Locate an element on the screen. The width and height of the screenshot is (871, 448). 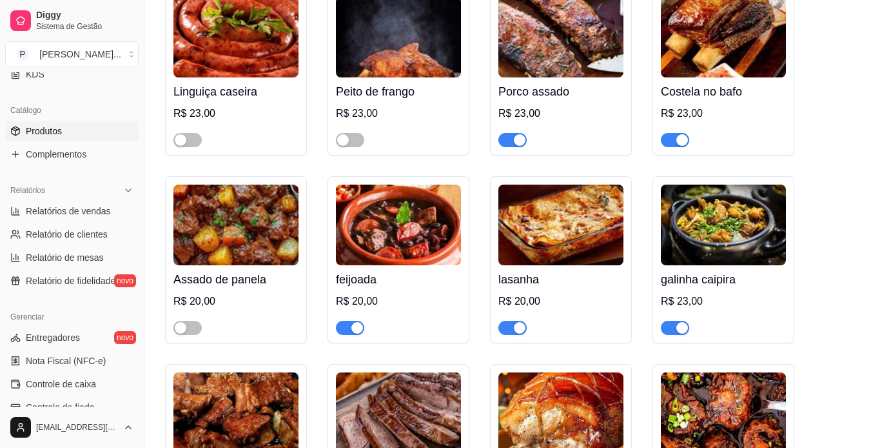
a: Complementos is located at coordinates (72, 154).